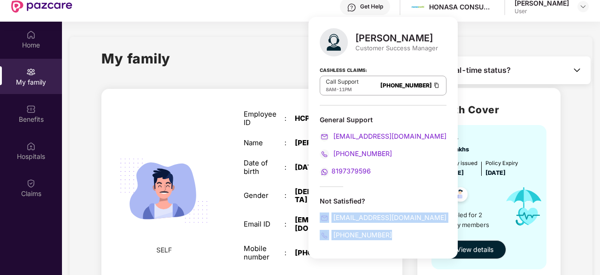  I want to click on img: svg+xml;base64,PHN2ZyB3aWR0aD0iMjAiIGhlaWdodD0iMjAiIHZpZXdCb3g9IjAgMCAyMCAyMCIgZmlsbD0ibm9uZSIgeG..., so click(31, 72).